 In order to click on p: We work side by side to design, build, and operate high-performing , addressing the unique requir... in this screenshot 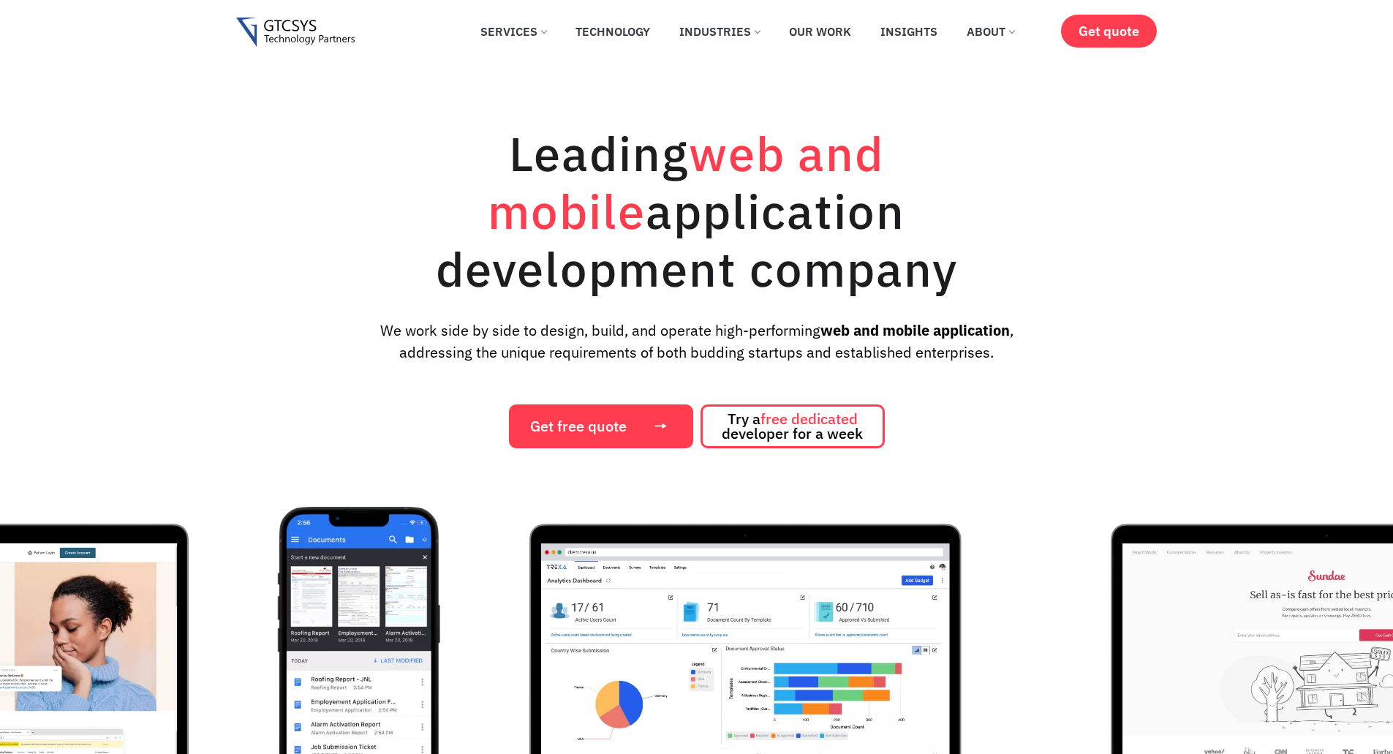, I will do `click(696, 341)`.